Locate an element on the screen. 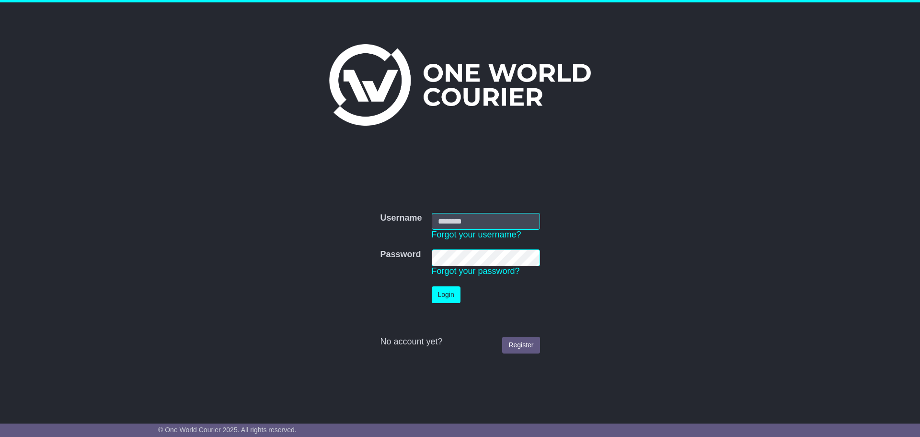  label: Username is located at coordinates (401, 218).